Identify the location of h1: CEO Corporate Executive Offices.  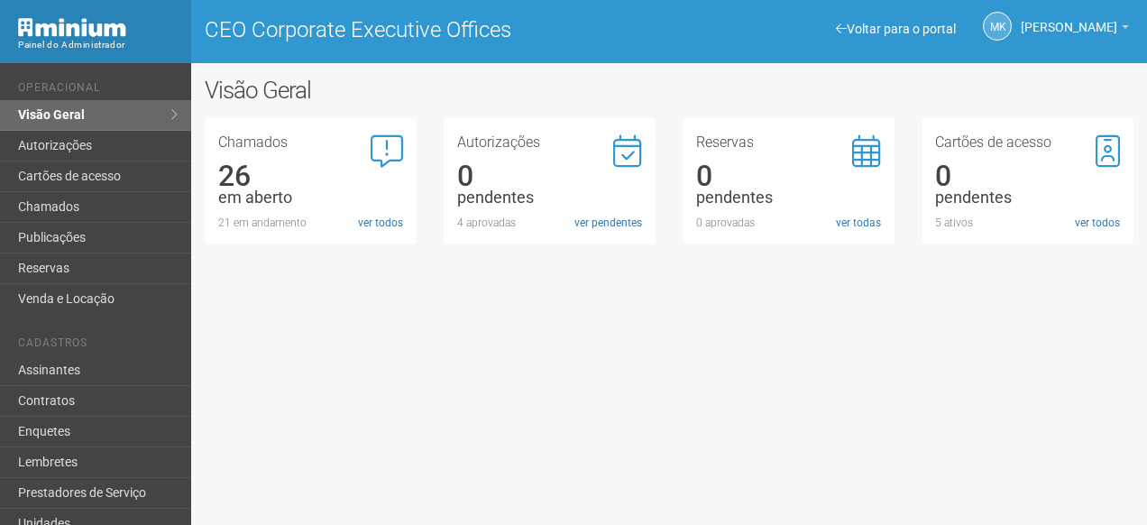
(430, 30).